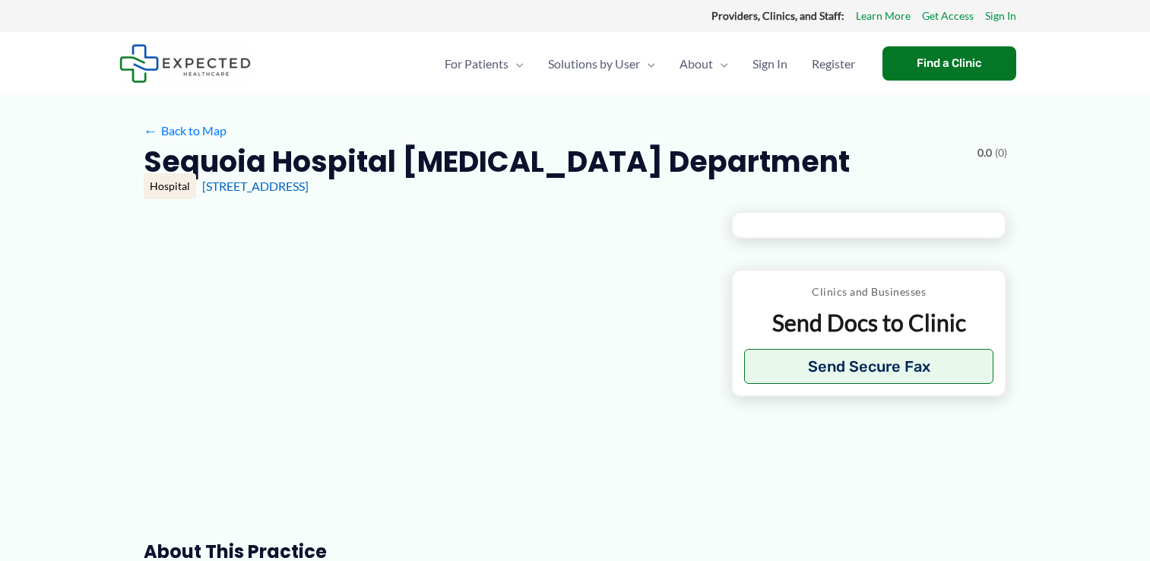 This screenshot has height=561, width=1150. What do you see at coordinates (985, 153) in the screenshot?
I see `span: 0.0` at bounding box center [985, 153].